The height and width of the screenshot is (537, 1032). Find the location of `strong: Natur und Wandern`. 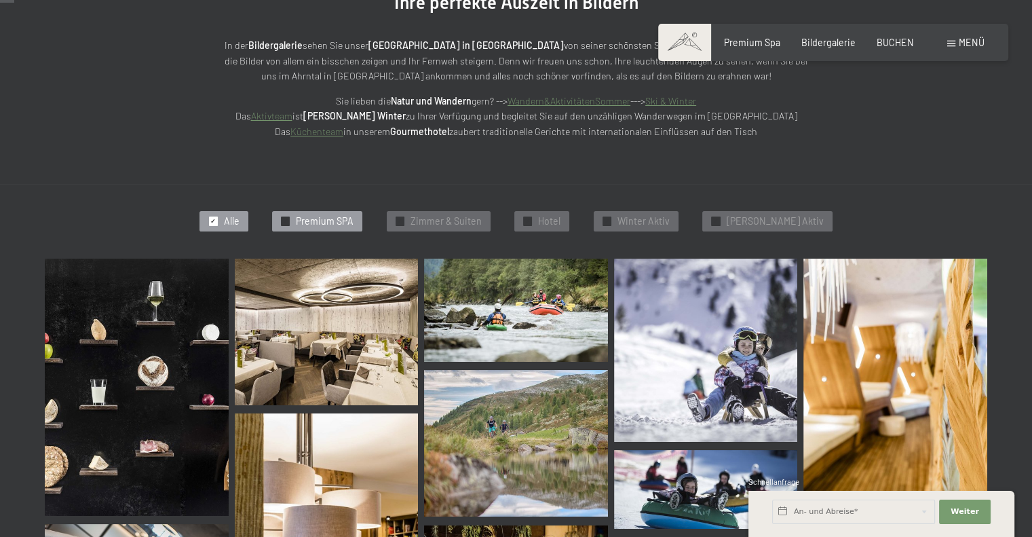

strong: Natur und Wandern is located at coordinates (431, 100).